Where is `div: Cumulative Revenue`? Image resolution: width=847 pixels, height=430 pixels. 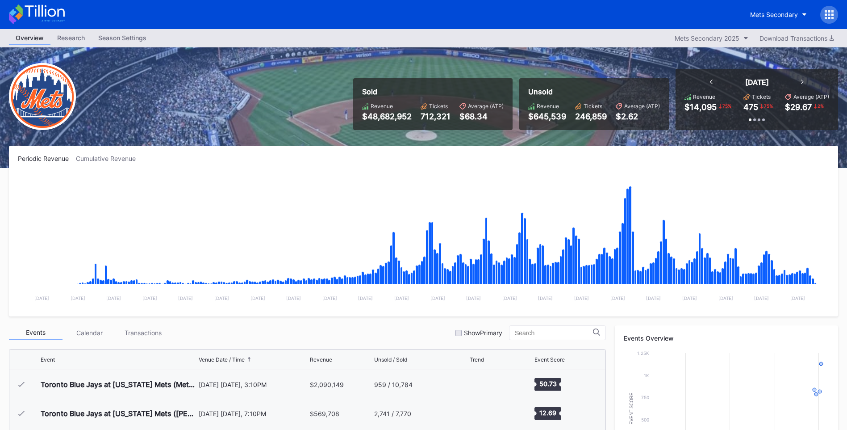 div: Cumulative Revenue is located at coordinates (109, 158).